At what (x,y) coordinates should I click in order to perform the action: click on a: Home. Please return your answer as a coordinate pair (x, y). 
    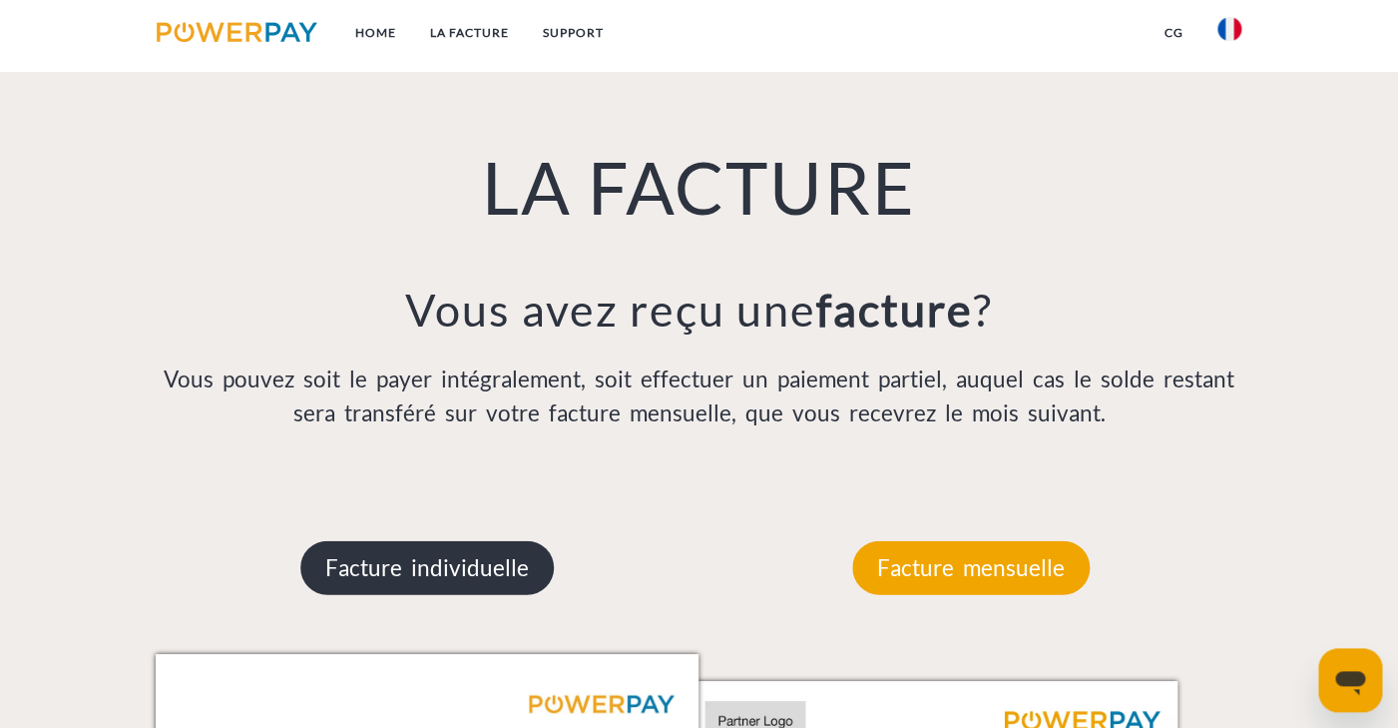
    Looking at the image, I should click on (375, 33).